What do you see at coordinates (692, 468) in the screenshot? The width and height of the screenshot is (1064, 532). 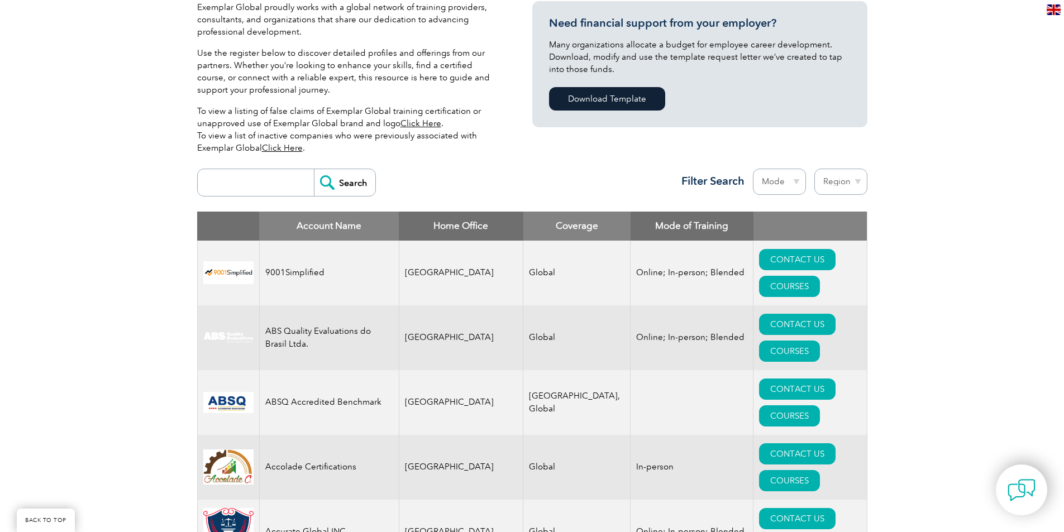 I see `td: In-person` at bounding box center [692, 468].